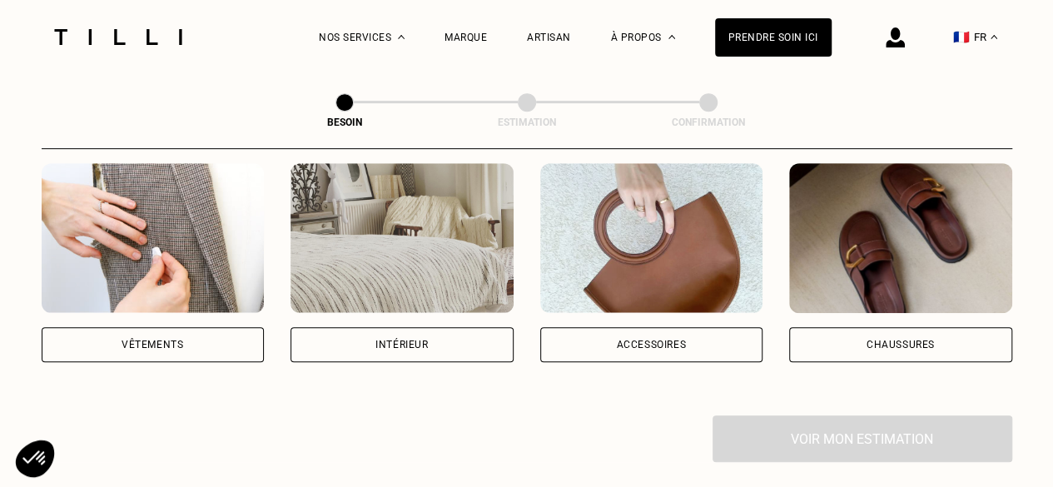 The height and width of the screenshot is (487, 1053). What do you see at coordinates (994, 37) in the screenshot?
I see `img: menu déroulant` at bounding box center [994, 37].